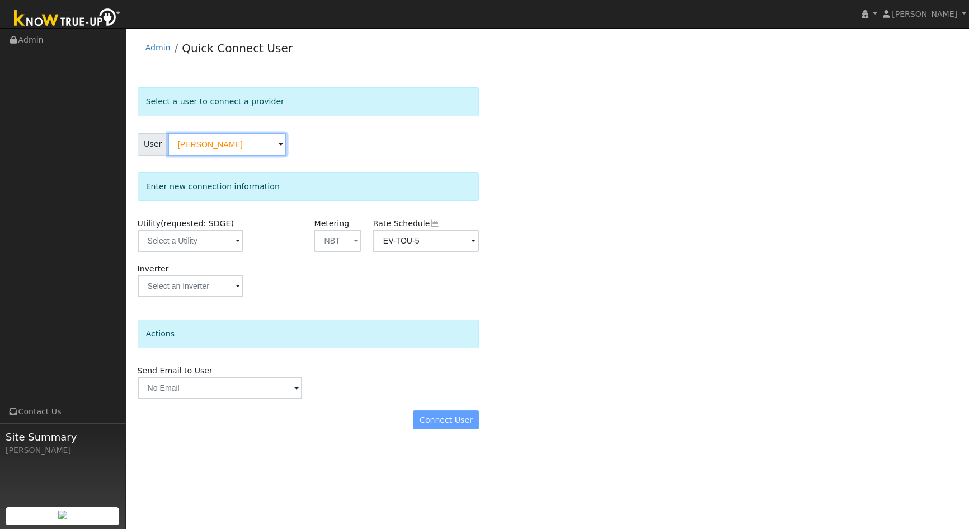 The width and height of the screenshot is (969, 529). What do you see at coordinates (63, 515) in the screenshot?
I see `img: retrieve` at bounding box center [63, 515].